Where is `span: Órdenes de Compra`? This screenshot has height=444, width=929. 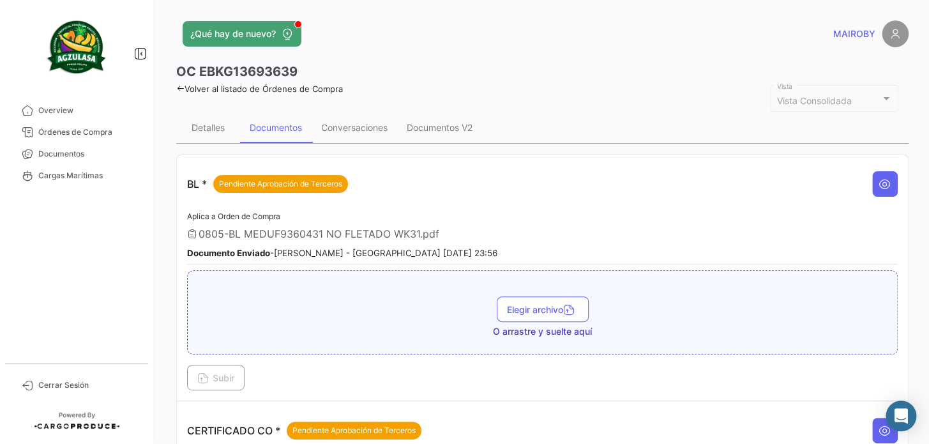 span: Órdenes de Compra is located at coordinates (88, 132).